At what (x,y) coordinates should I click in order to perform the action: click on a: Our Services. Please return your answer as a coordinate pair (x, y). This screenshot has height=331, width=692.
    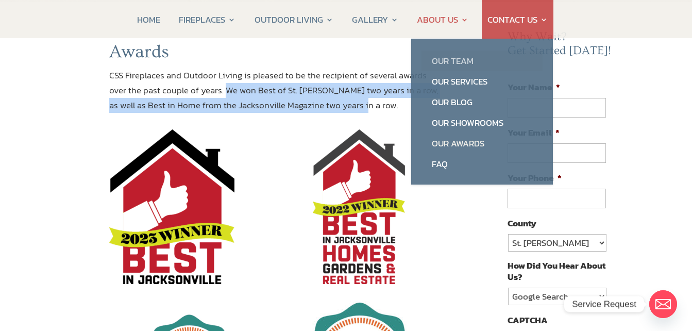
    Looking at the image, I should click on (482, 81).